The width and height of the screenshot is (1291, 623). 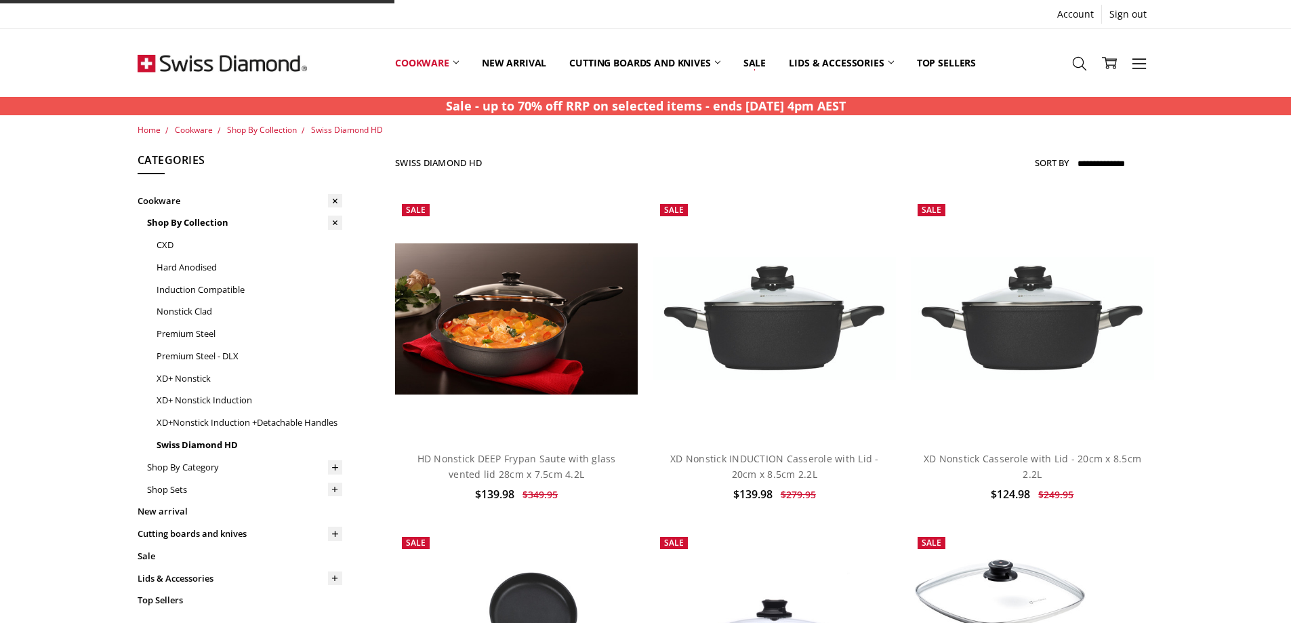 What do you see at coordinates (194, 129) in the screenshot?
I see `span: Cookware` at bounding box center [194, 129].